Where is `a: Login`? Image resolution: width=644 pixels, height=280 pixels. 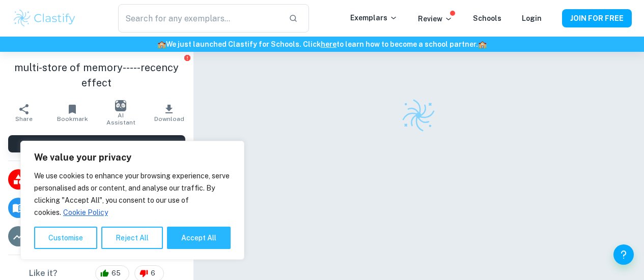 a: Login is located at coordinates (531, 18).